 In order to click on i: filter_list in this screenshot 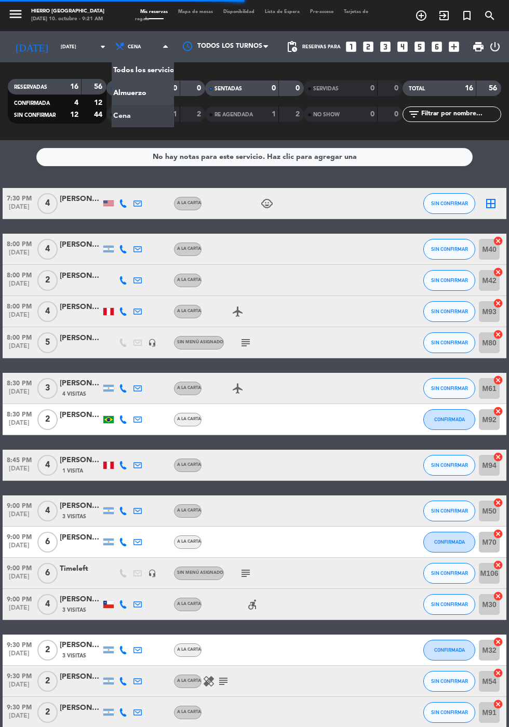, I will do `click(414, 114)`.